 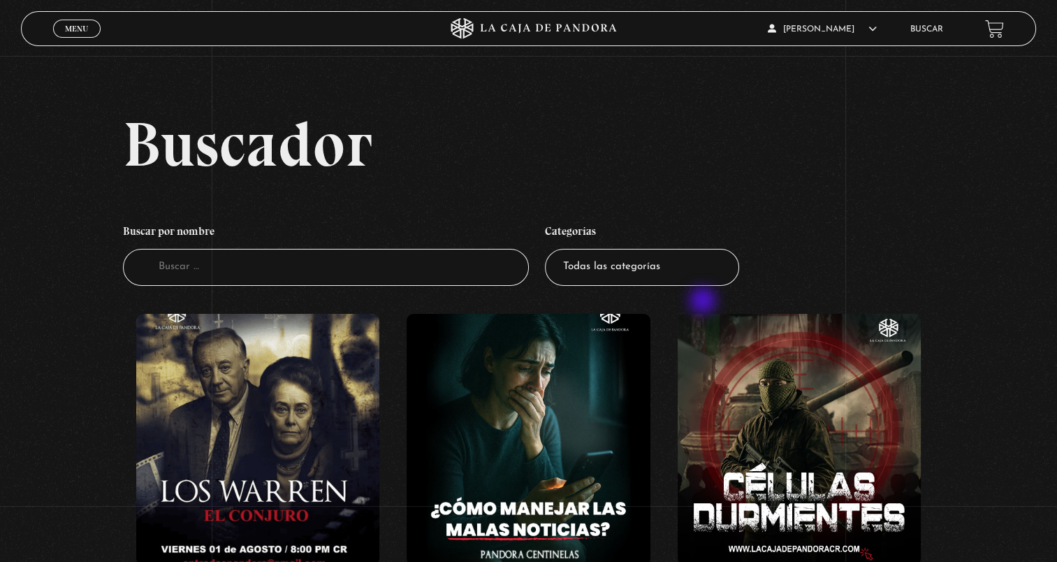 I want to click on a: View your shopping cart, so click(x=994, y=29).